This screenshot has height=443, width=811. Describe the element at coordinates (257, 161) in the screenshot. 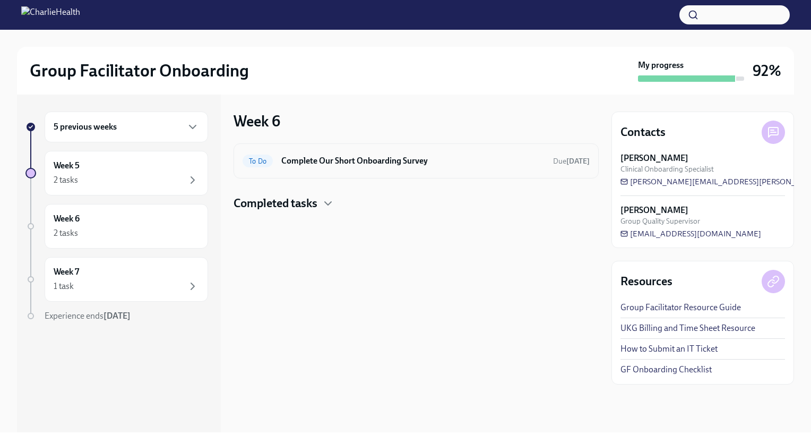

I see `span: To Do` at that location.